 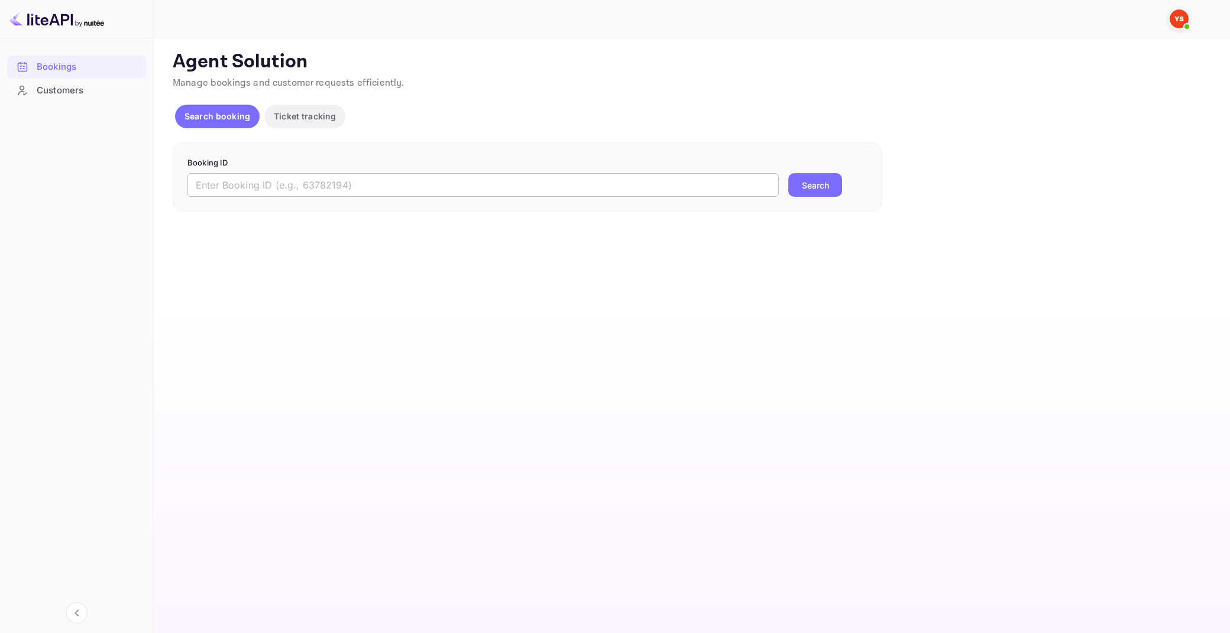 What do you see at coordinates (815, 185) in the screenshot?
I see `button: Search` at bounding box center [815, 185].